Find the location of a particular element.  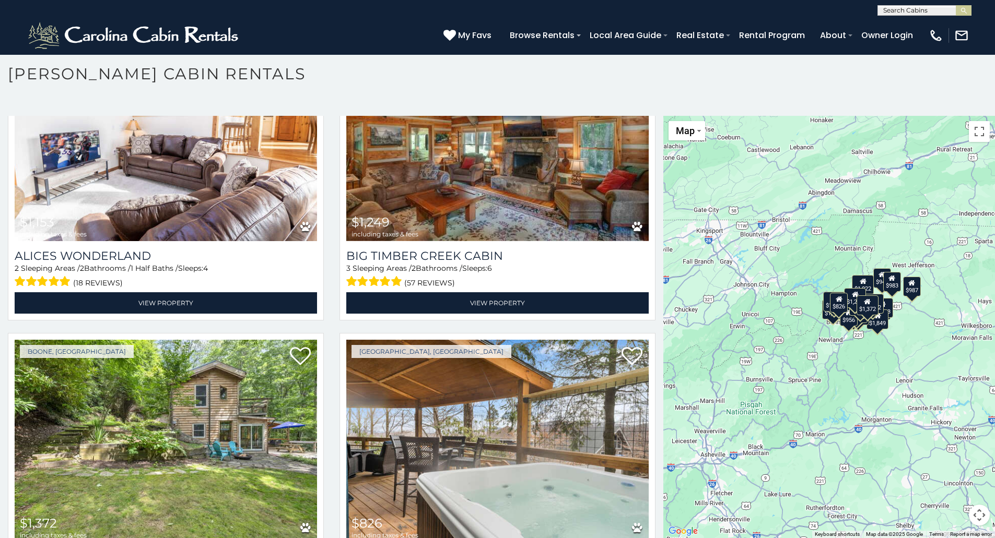

div: $941 is located at coordinates (882, 278).